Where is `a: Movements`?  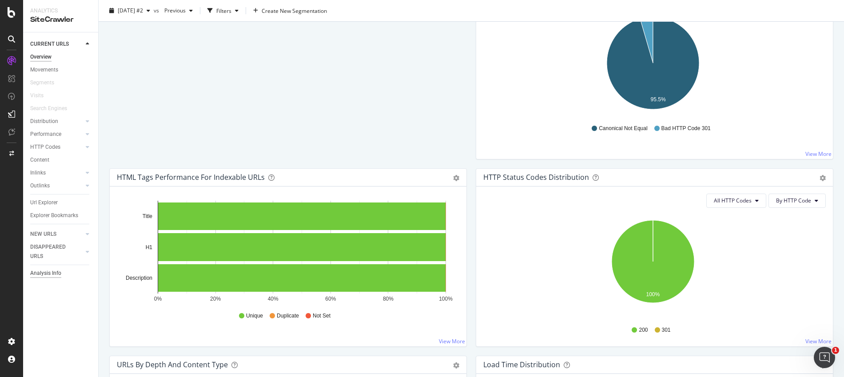
a: Movements is located at coordinates (61, 70).